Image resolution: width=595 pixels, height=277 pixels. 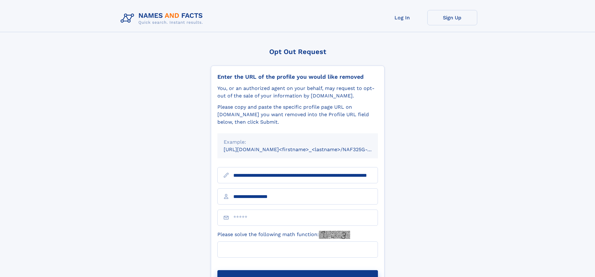 What do you see at coordinates (452, 17) in the screenshot?
I see `a: Sign Up` at bounding box center [452, 17].